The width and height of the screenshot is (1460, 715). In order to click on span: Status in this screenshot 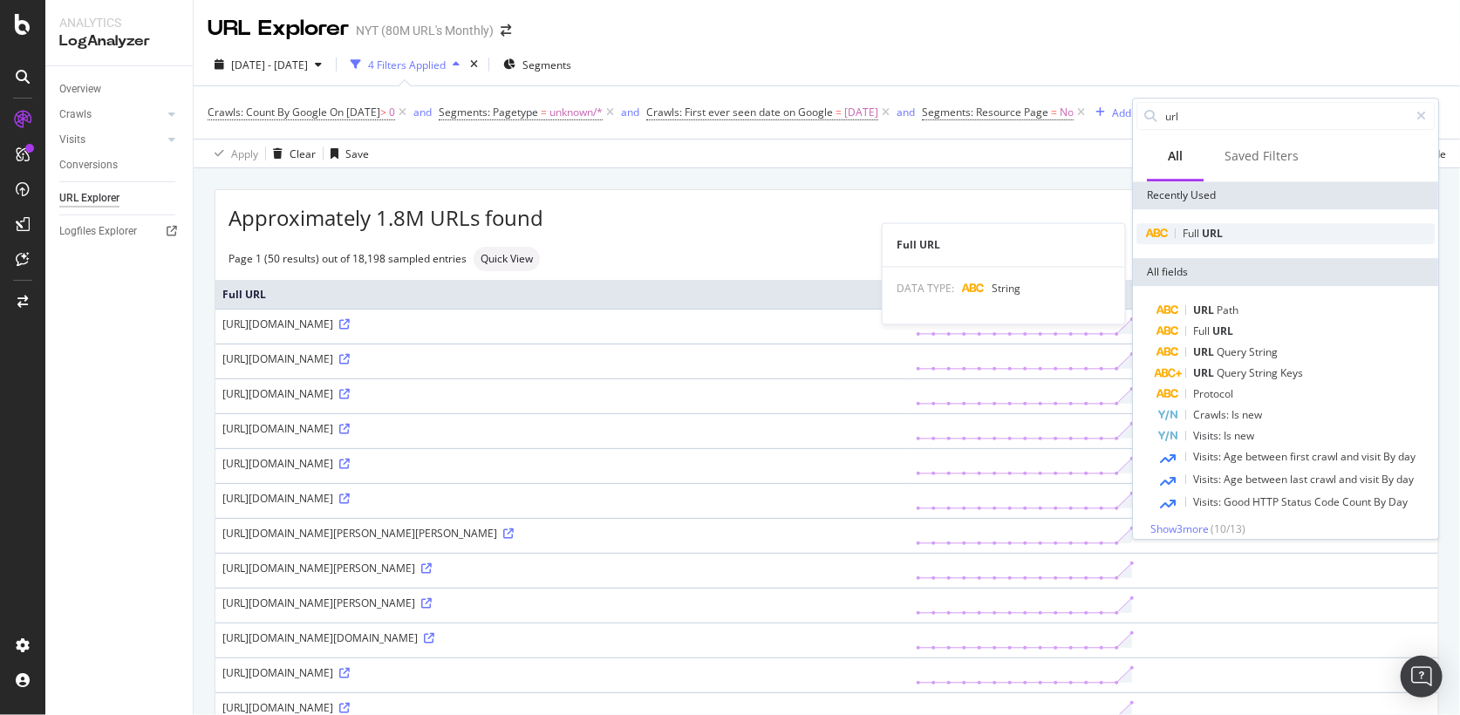, I will do `click(1298, 502)`.